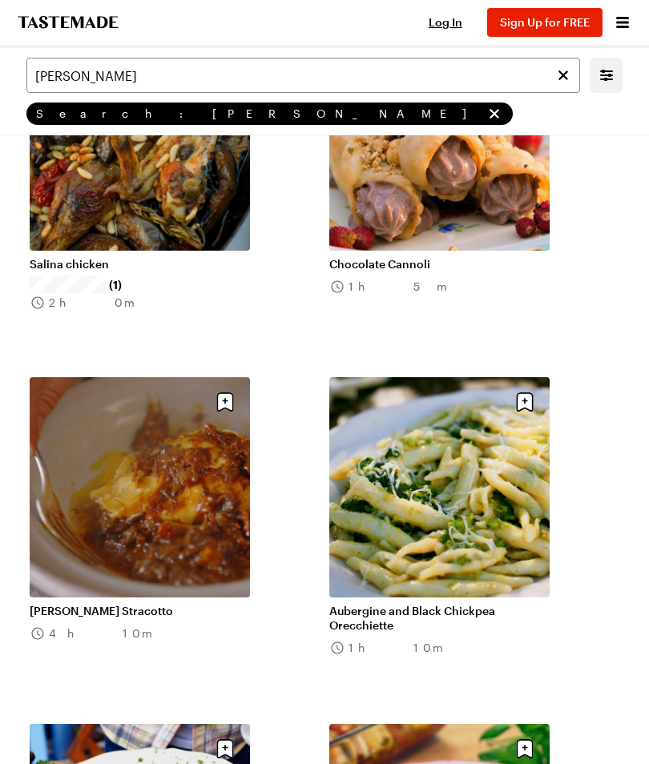 This screenshot has width=649, height=764. What do you see at coordinates (303, 75) in the screenshot?
I see `input: Search for a Recipe` at bounding box center [303, 75].